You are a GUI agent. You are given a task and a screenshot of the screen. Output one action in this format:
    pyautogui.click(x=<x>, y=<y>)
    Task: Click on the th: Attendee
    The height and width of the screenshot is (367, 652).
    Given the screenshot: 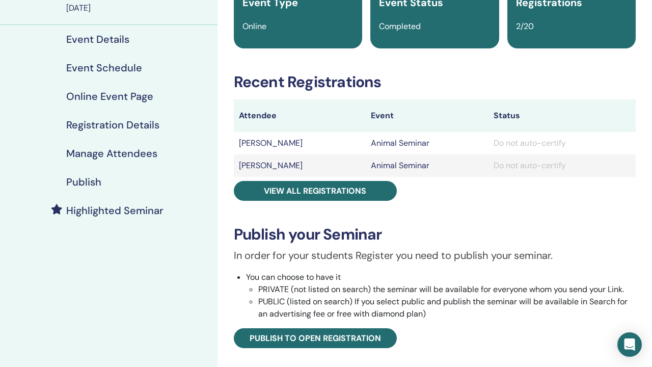 What is the action you would take?
    pyautogui.click(x=300, y=116)
    